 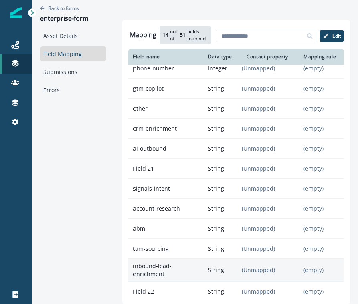 I want to click on p: fields mapped, so click(x=198, y=35).